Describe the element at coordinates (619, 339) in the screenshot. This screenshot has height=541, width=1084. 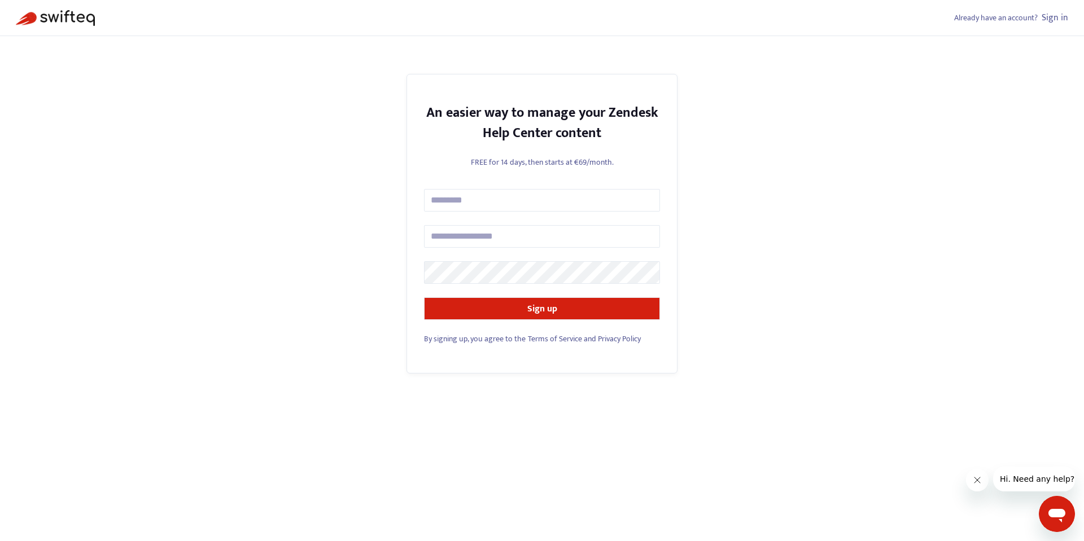
I see `a: Privacy Policy` at that location.